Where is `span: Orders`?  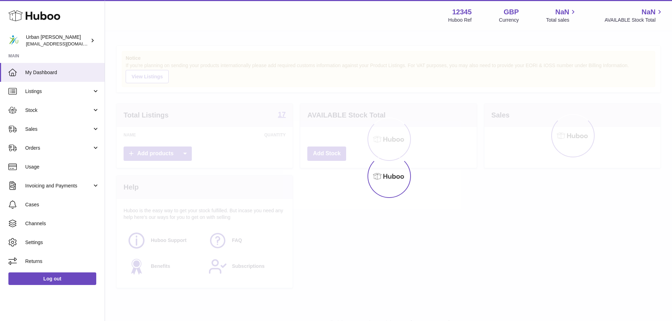 span: Orders is located at coordinates (58, 148).